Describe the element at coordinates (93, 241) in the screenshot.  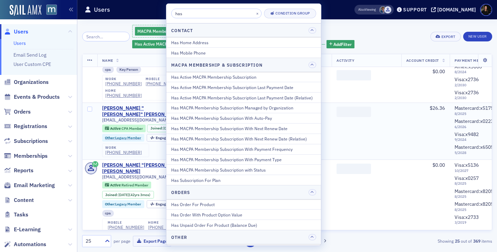
I see `div: 25` at that location.